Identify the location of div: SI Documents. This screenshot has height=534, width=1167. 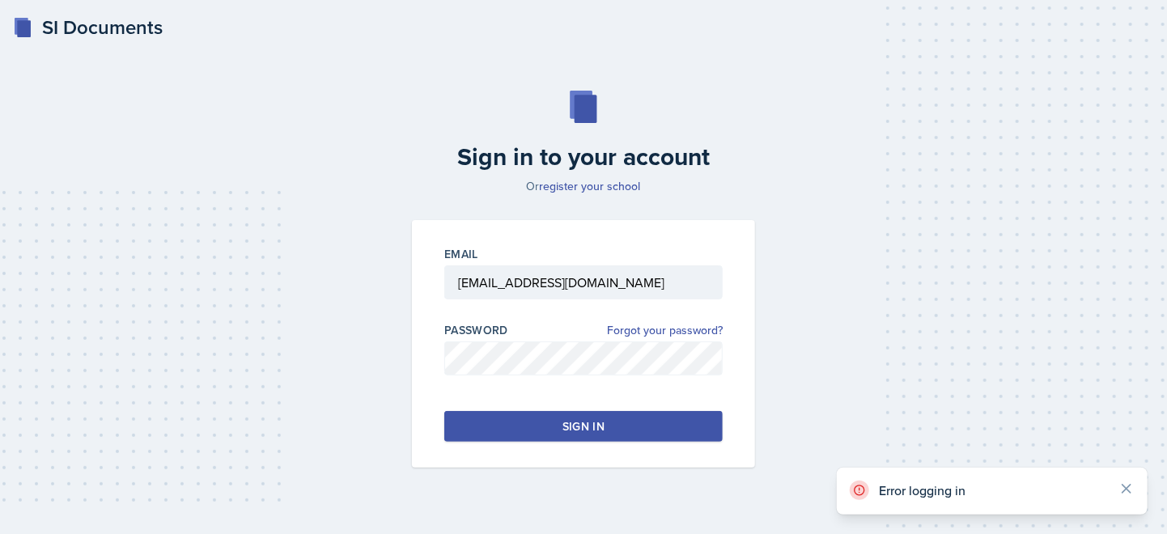
(87, 28).